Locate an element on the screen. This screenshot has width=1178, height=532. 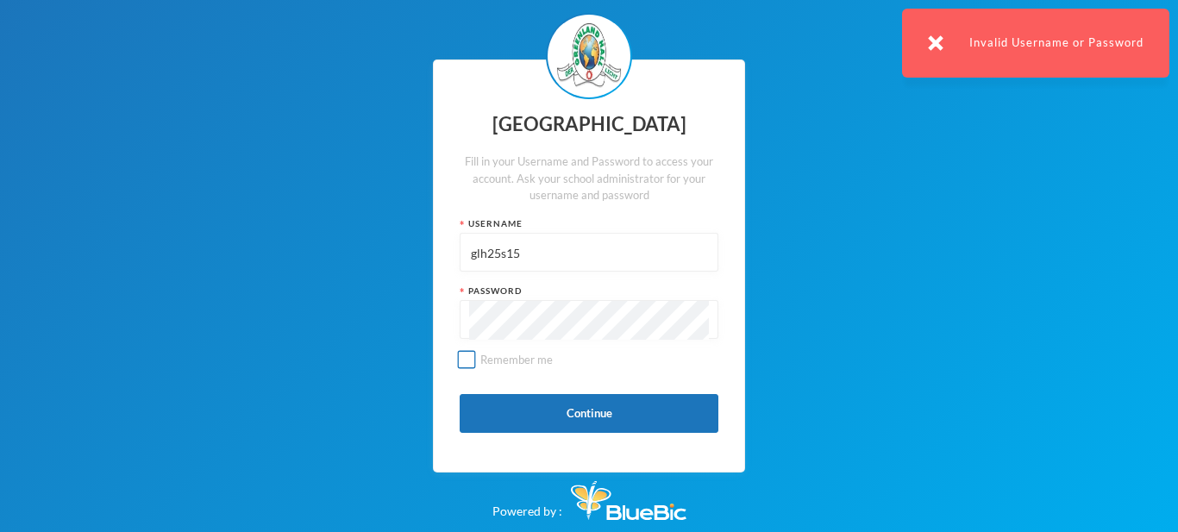
div: Fill in your Username and Password to access your account. Ask your school administrator for your... is located at coordinates (589, 178).